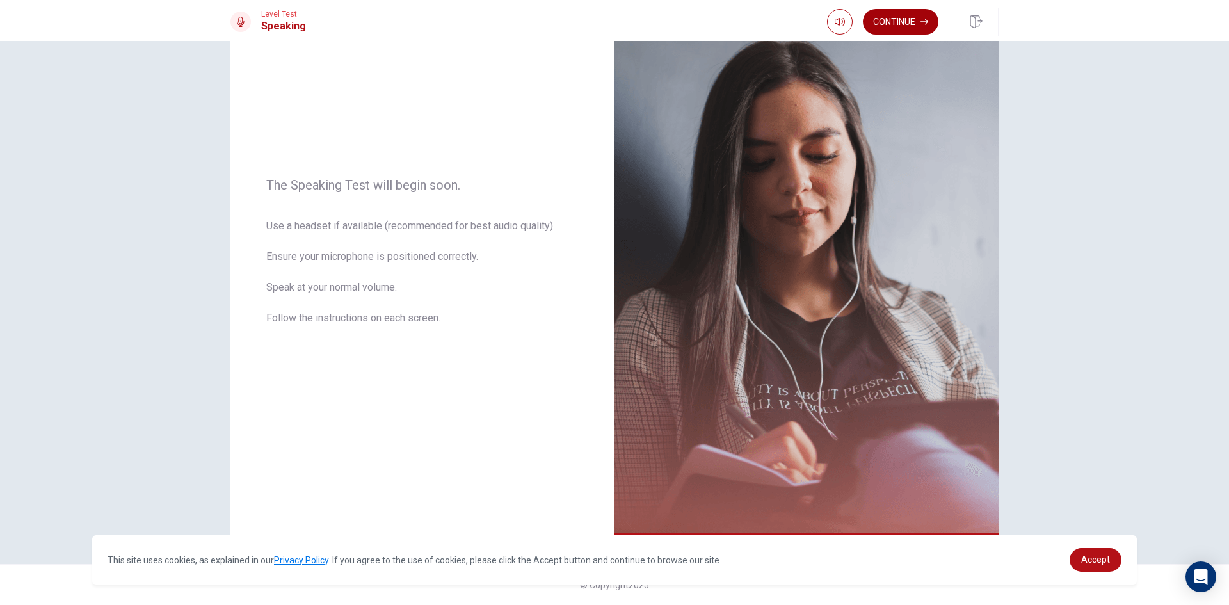 This screenshot has height=605, width=1229. What do you see at coordinates (414, 560) in the screenshot?
I see `span: This site uses cookies, as explained in our . If you agree to the use of cookies, please click th...` at bounding box center [414, 560].